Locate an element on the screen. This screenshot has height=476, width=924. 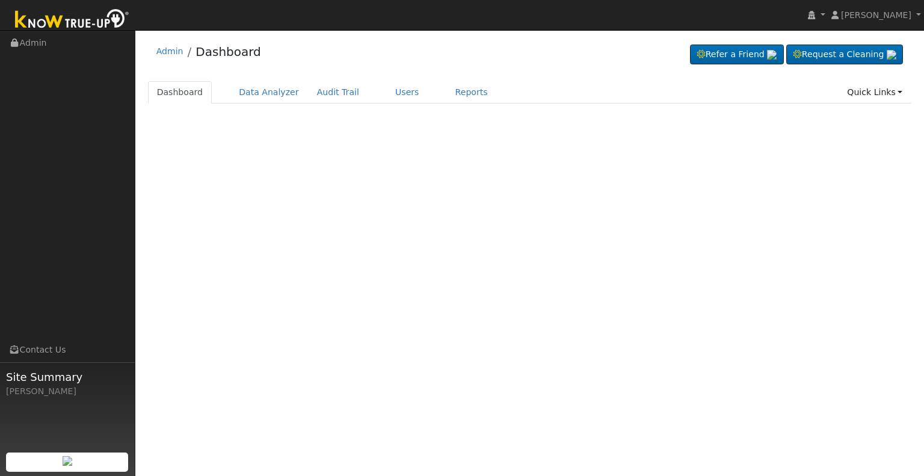
a: Audit Trail is located at coordinates (338, 92).